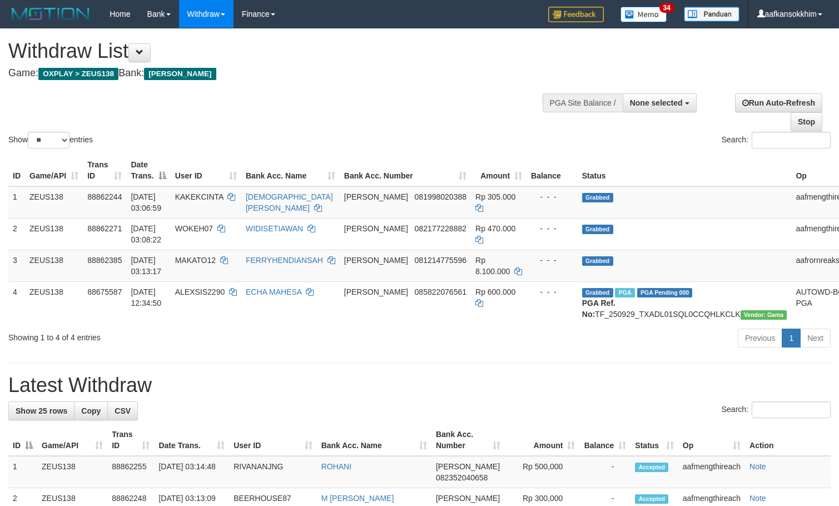 This screenshot has height=506, width=839. Describe the element at coordinates (440, 228) in the screenshot. I see `span: Copy 082177228882 to clipboard` at that location.